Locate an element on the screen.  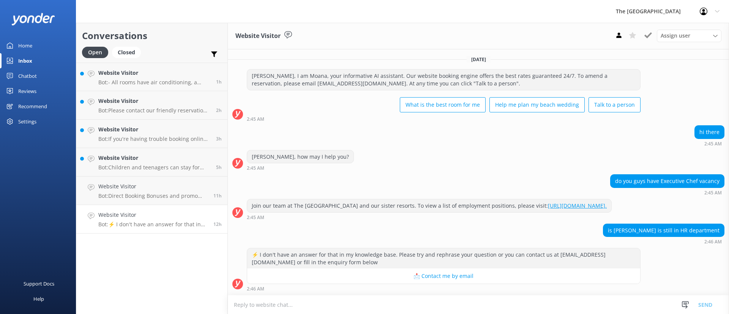
span: Aug 31 2025 12:13pm (UTC -10:00) Pacific/Honolulu is located at coordinates (219, 139).